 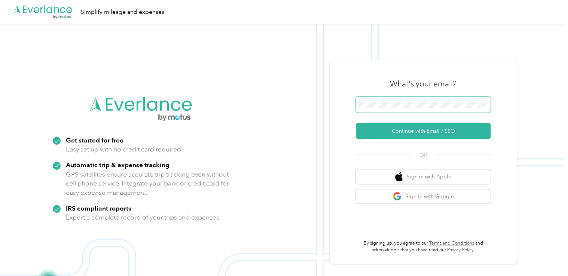 What do you see at coordinates (397, 196) in the screenshot?
I see `img: google logo` at bounding box center [397, 196].